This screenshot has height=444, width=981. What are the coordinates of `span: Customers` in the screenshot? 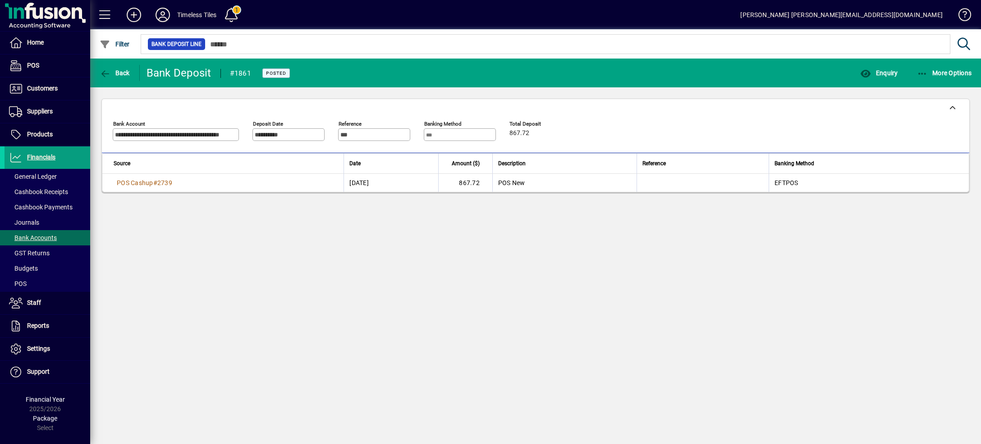 It's located at (42, 88).